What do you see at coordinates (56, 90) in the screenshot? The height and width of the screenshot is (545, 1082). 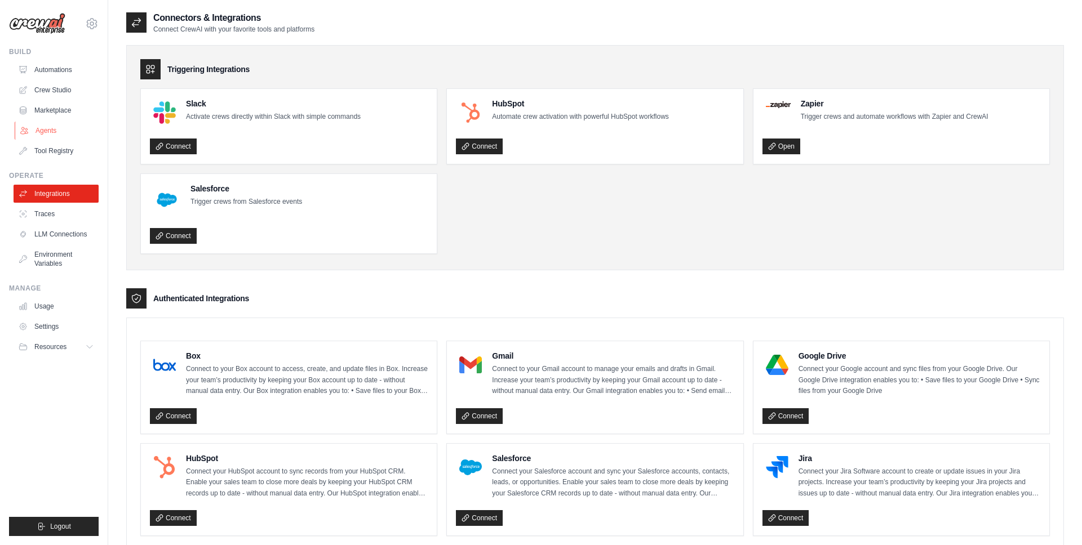 I see `a: Crew Studio` at bounding box center [56, 90].